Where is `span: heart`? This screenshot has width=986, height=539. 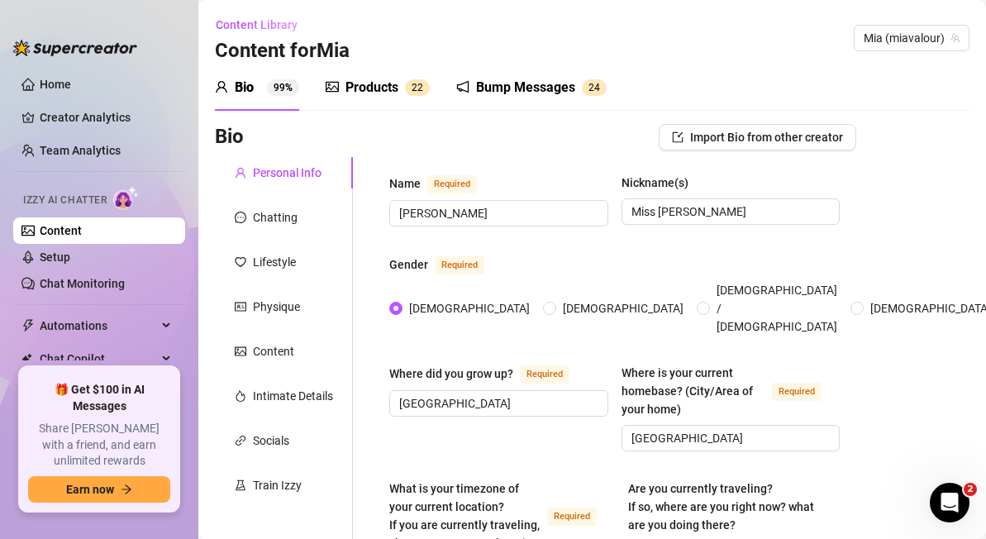 span: heart is located at coordinates (240, 262).